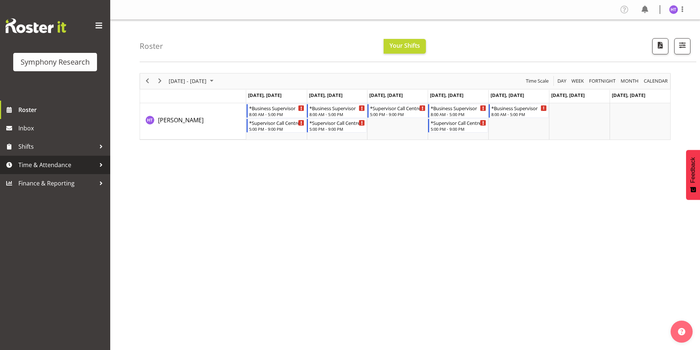  Describe the element at coordinates (405, 46) in the screenshot. I see `span: Your Shifts` at that location.